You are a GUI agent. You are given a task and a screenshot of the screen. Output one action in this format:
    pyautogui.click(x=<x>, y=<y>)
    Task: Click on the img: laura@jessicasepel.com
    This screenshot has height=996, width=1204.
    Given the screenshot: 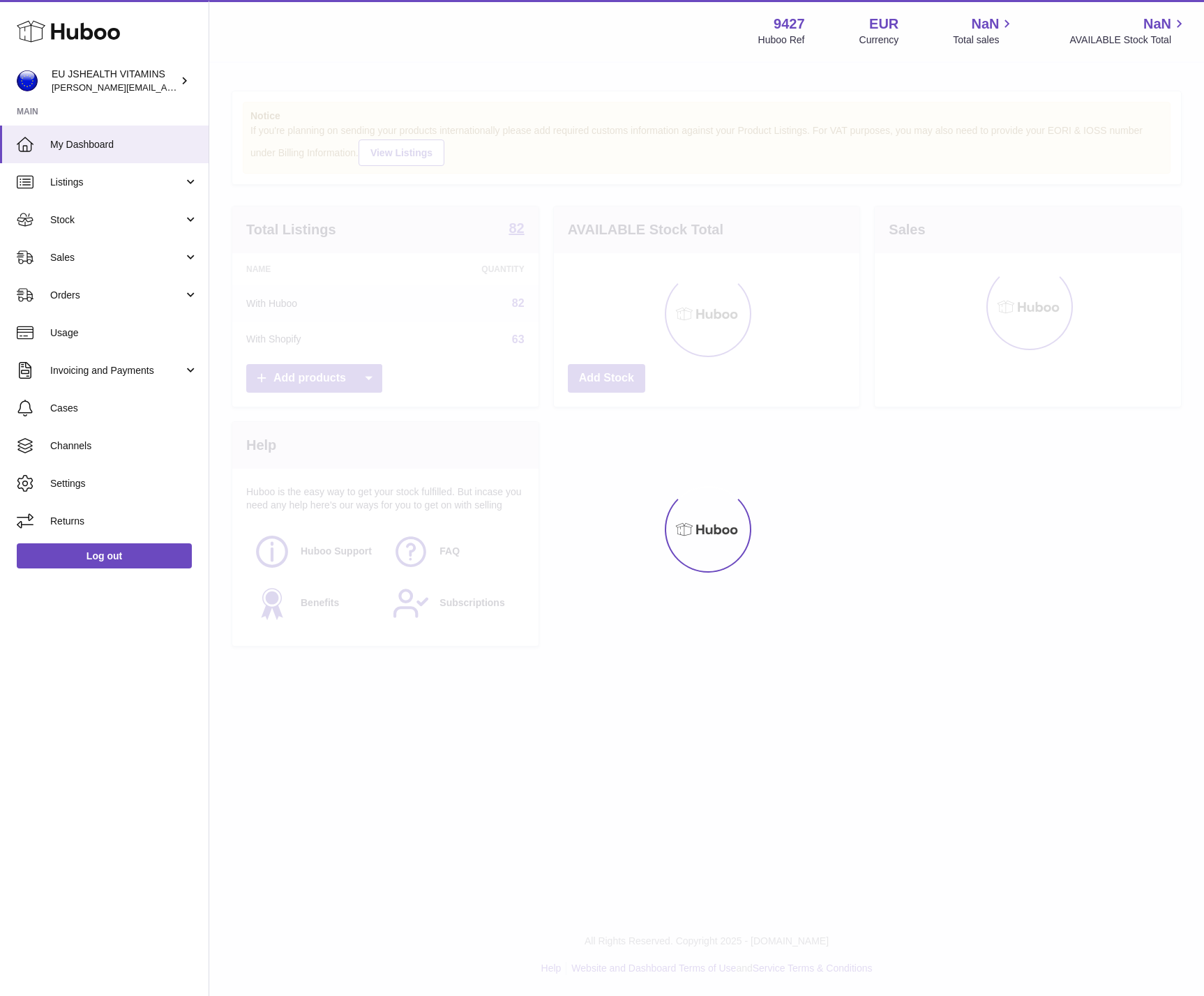 What is the action you would take?
    pyautogui.click(x=27, y=81)
    